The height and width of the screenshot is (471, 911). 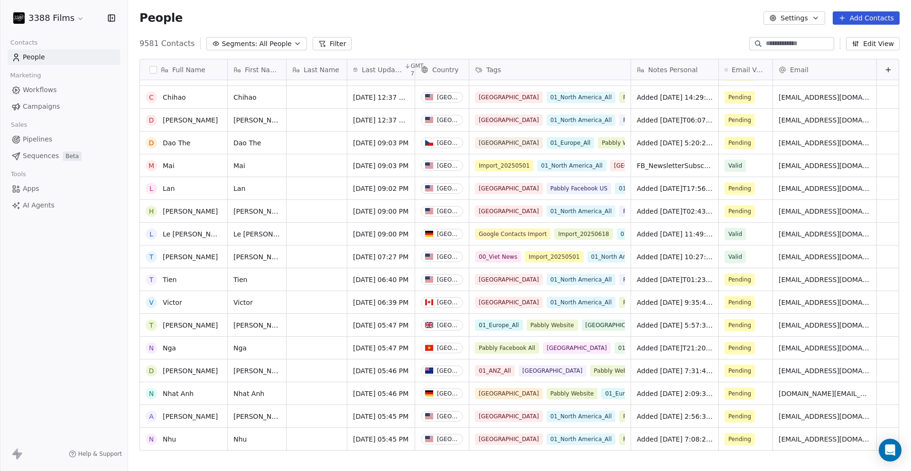 I want to click on span: First Name, so click(x=262, y=70).